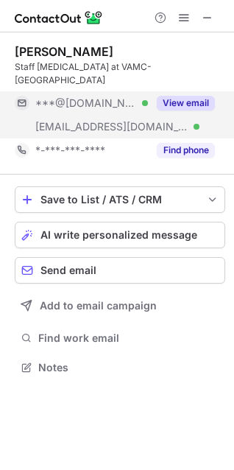 The image size is (234, 470). I want to click on div: Save to List / ATS / CRM, so click(120, 200).